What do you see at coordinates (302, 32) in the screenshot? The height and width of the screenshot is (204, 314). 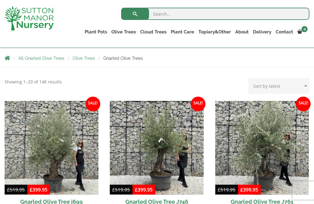 I see `a: 0` at bounding box center [302, 32].